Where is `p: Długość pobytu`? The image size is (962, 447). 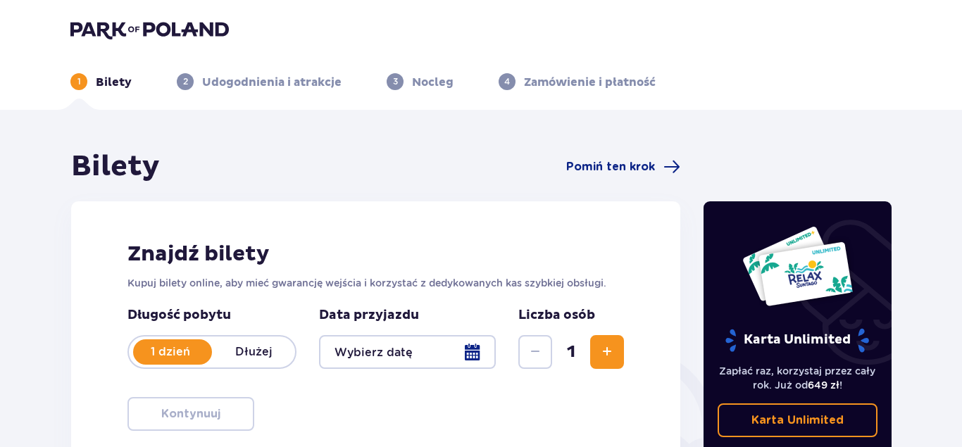
p: Długość pobytu is located at coordinates (212, 315).